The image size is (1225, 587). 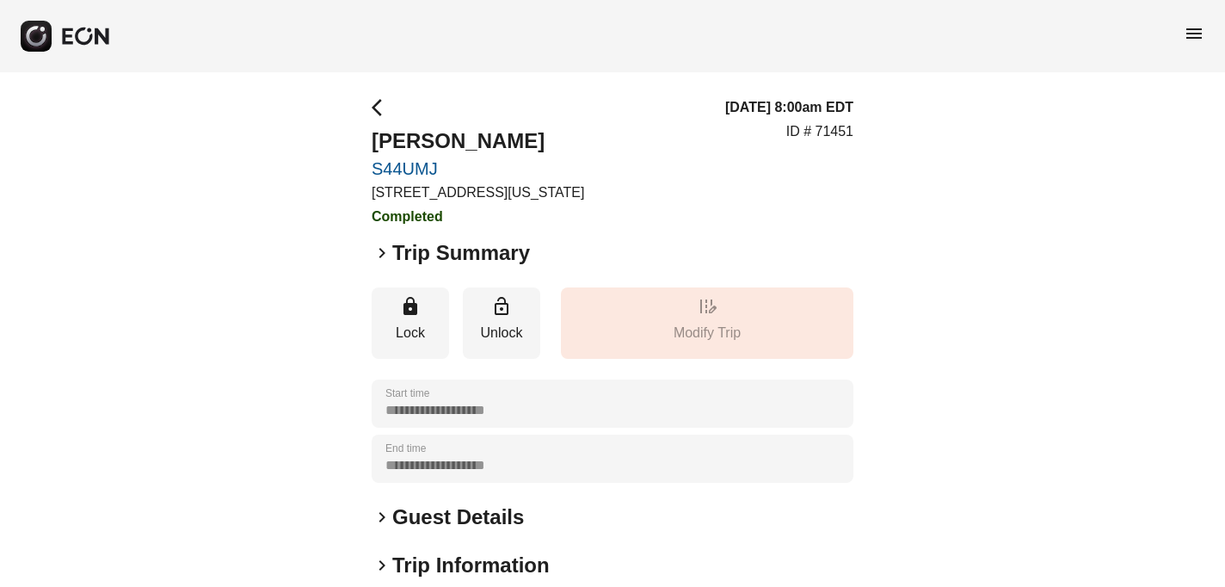 I want to click on span: arrow_back_ios, so click(x=382, y=108).